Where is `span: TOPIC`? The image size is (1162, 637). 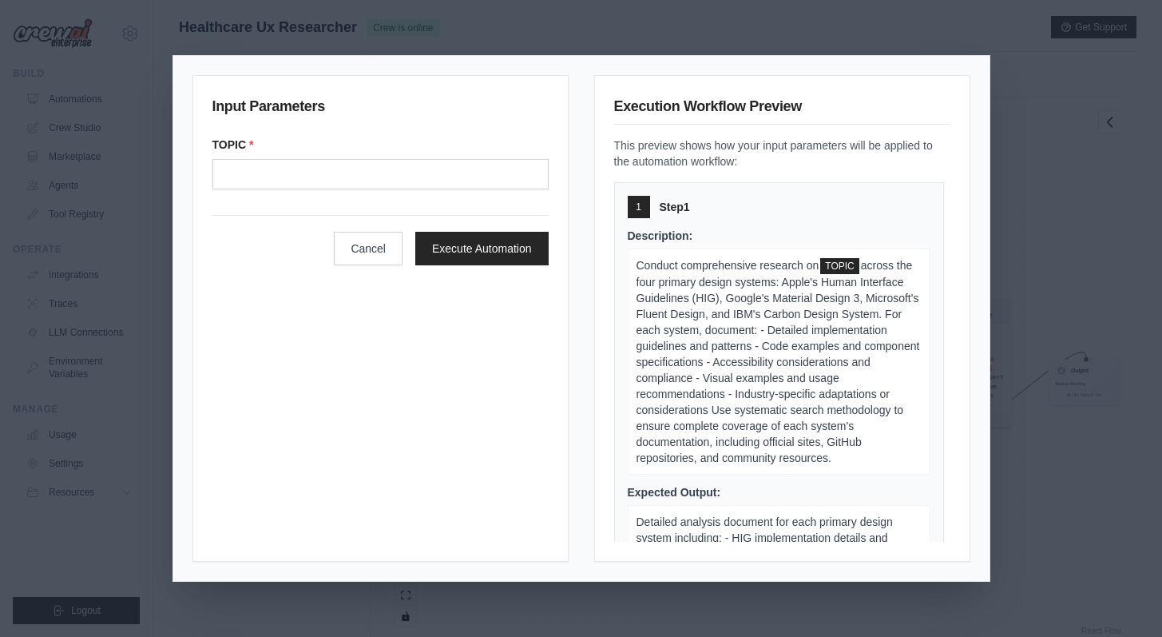
span: TOPIC is located at coordinates (840, 266).